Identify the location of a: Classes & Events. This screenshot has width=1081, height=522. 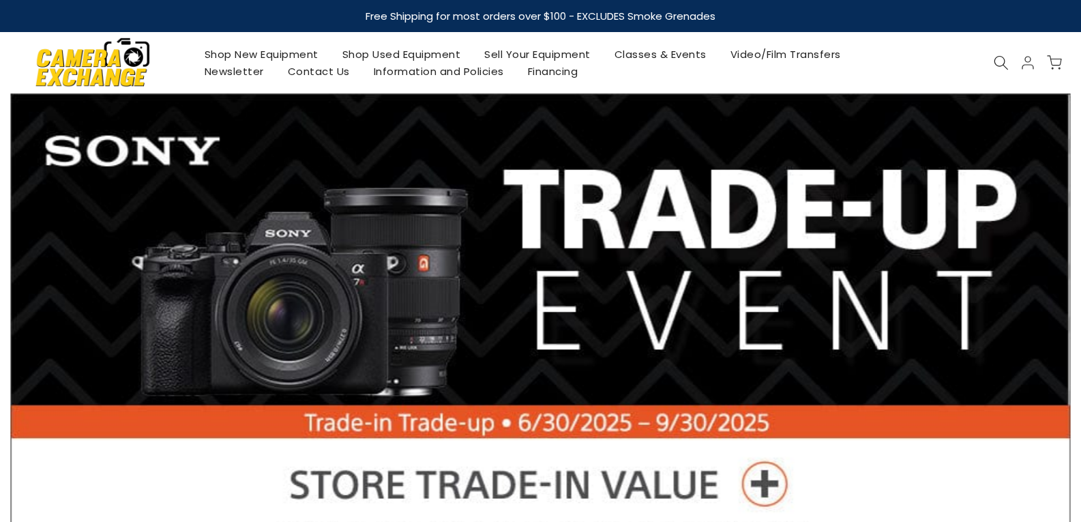
(660, 54).